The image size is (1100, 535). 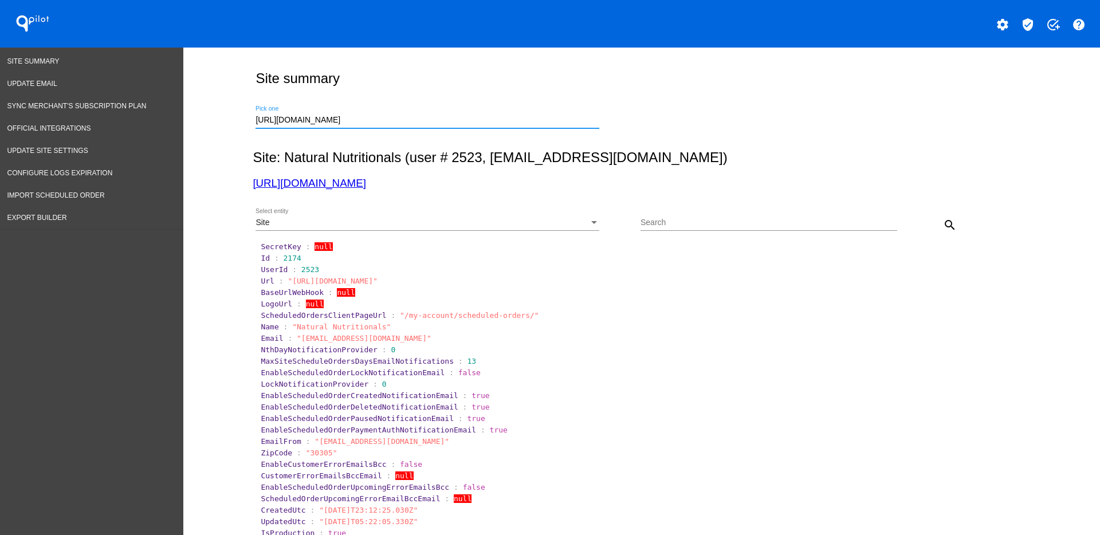 What do you see at coordinates (292, 258) in the screenshot?
I see `span: 2174` at bounding box center [292, 258].